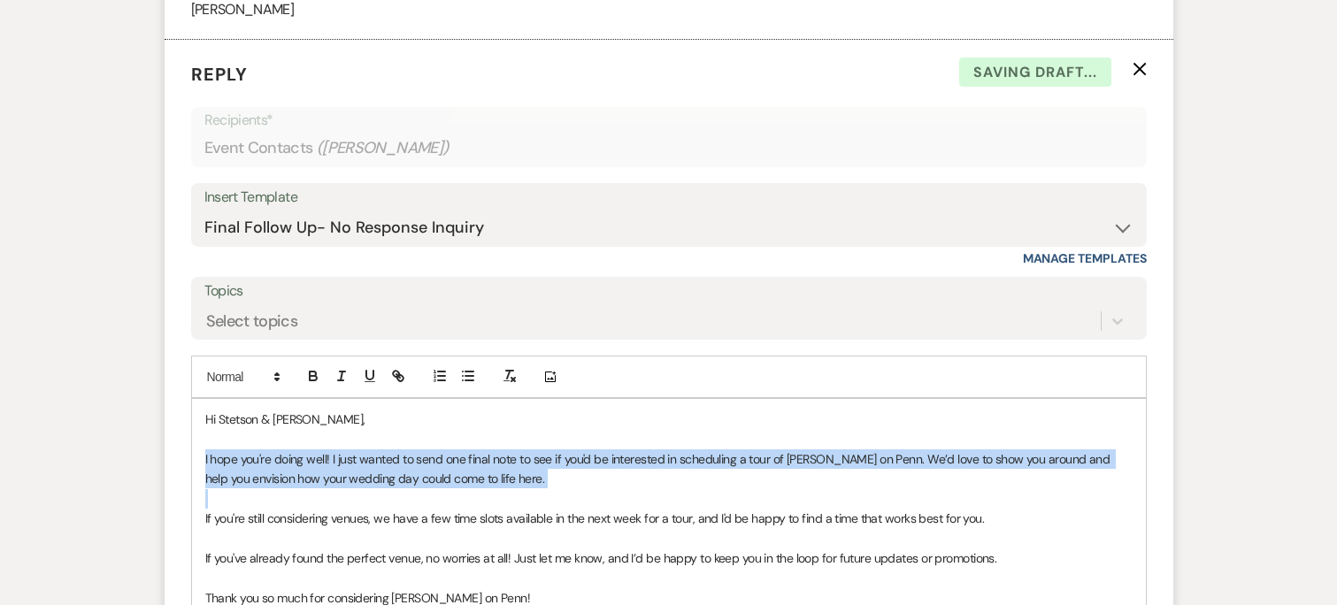 The height and width of the screenshot is (605, 1337). I want to click on p: If you've already found the perfect venue, no worries at all! Just let me know, and I’d be happy ..., so click(669, 558).